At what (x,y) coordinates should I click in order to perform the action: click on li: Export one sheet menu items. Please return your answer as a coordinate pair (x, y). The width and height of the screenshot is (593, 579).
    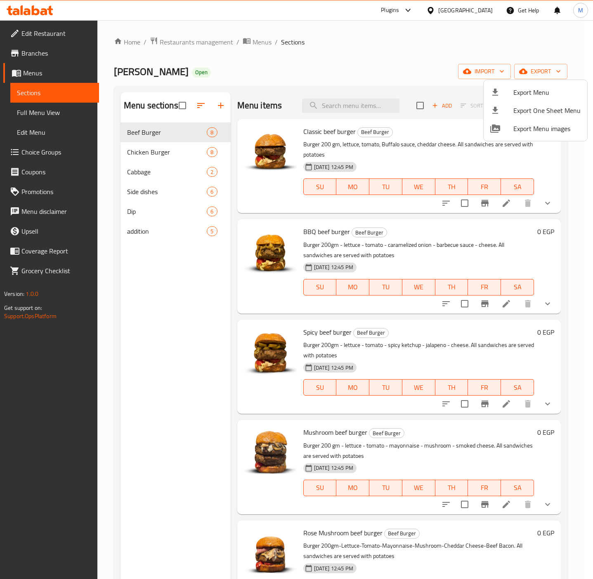
    Looking at the image, I should click on (535, 111).